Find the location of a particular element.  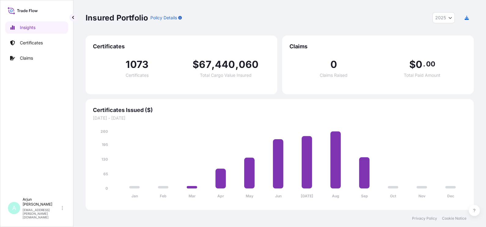

p: Certificates is located at coordinates (31, 43).